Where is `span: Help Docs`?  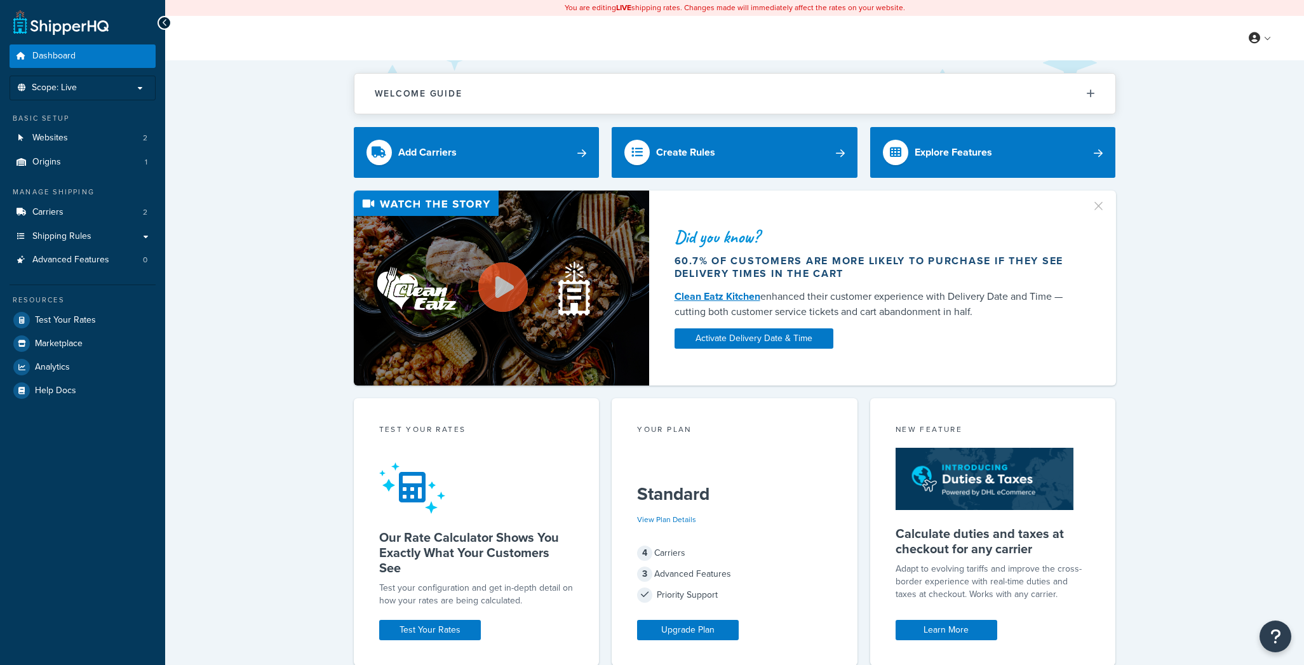 span: Help Docs is located at coordinates (55, 391).